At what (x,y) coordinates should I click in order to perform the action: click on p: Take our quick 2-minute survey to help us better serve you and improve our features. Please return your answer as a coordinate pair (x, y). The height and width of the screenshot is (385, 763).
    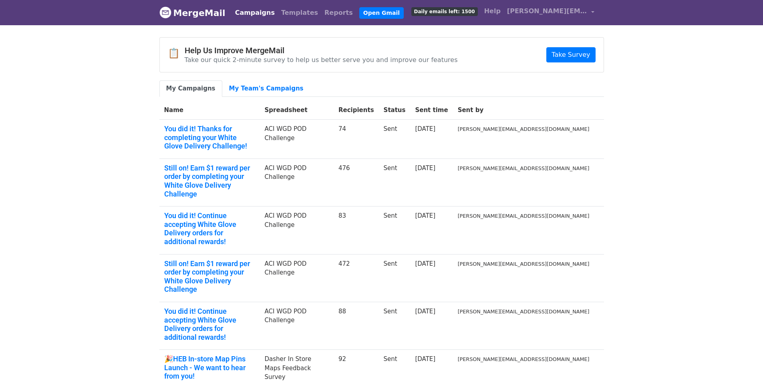
    Looking at the image, I should click on (321, 60).